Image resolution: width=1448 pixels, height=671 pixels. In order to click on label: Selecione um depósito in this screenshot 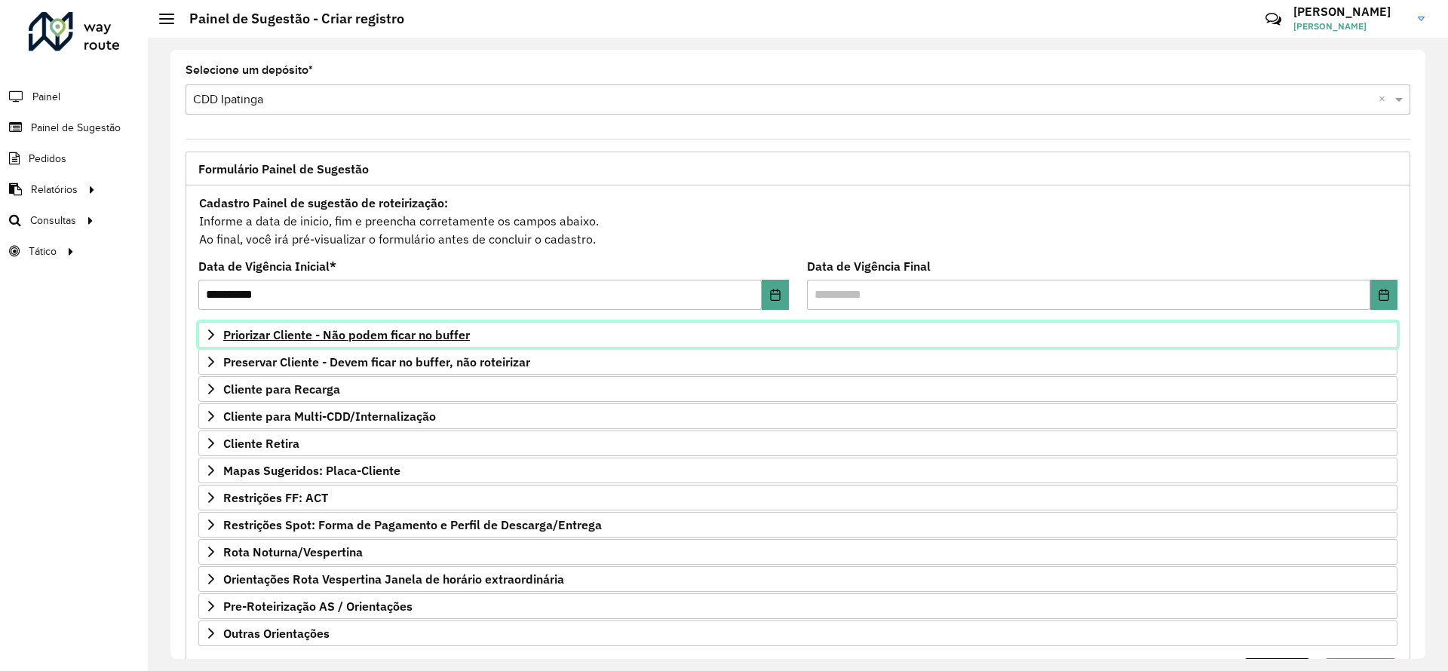, I will do `click(249, 70)`.